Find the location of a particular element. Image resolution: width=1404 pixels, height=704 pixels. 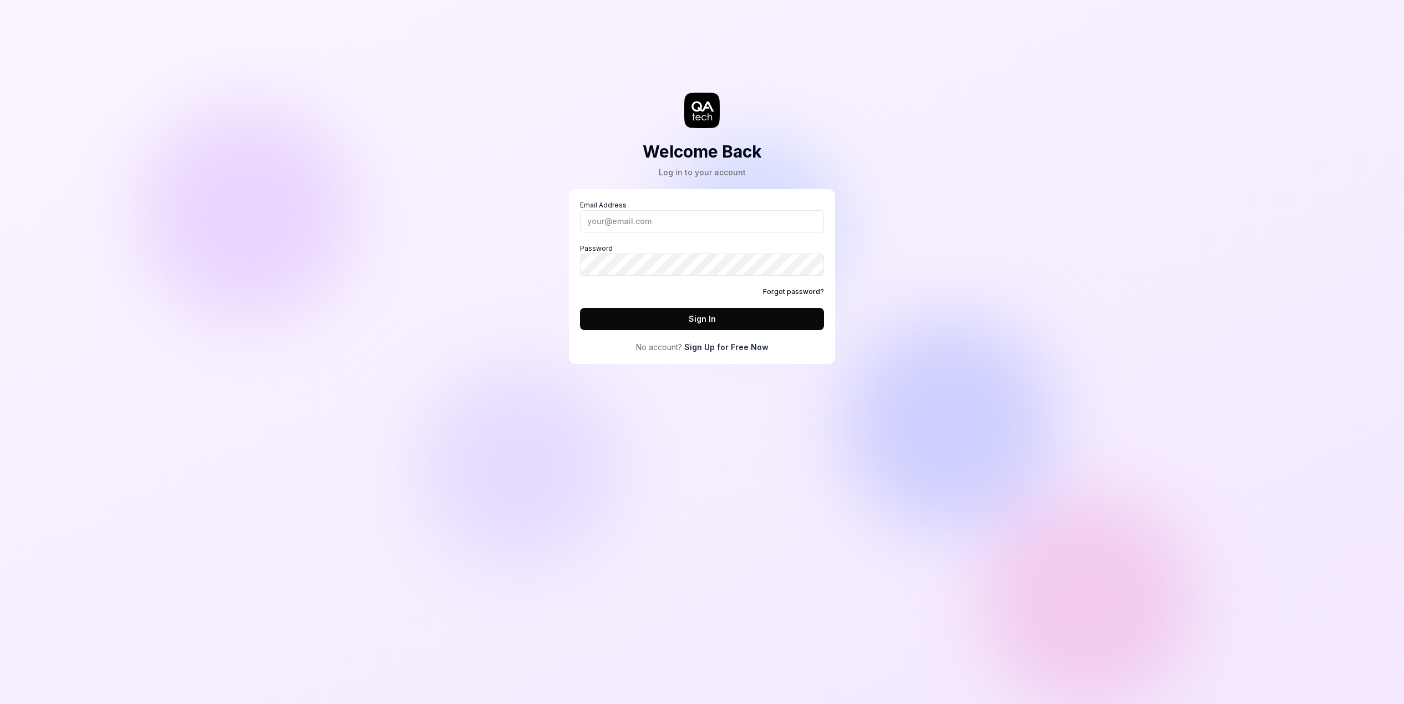

div: Log in to your account is located at coordinates (702, 172).